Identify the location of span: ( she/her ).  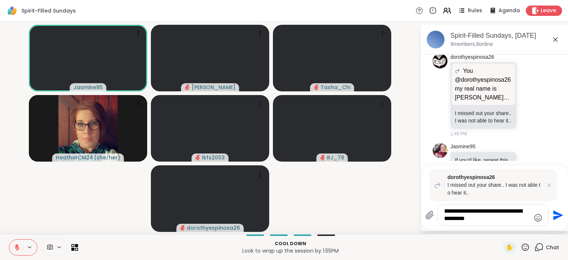
(107, 157).